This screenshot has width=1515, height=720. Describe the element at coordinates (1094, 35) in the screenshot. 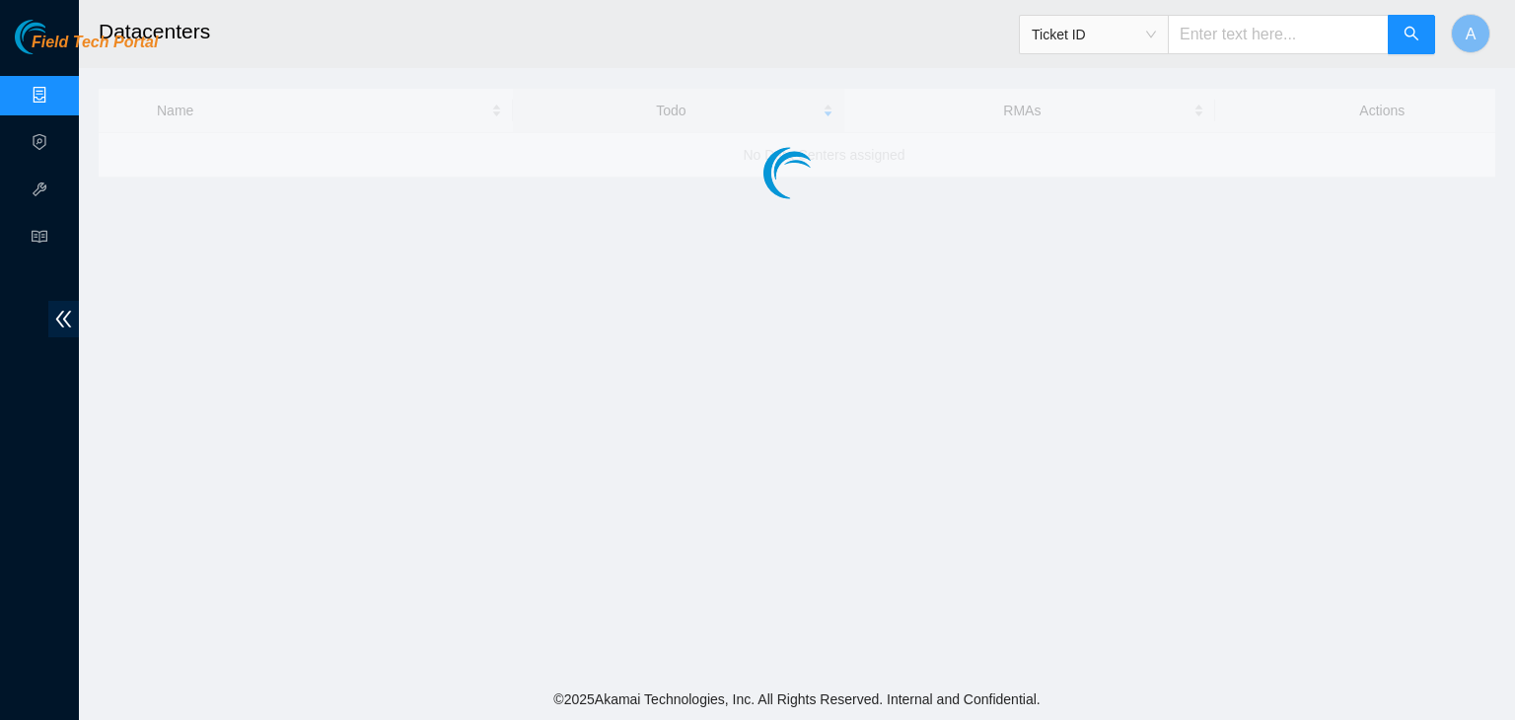

I see `span: Ticket ID` at that location.